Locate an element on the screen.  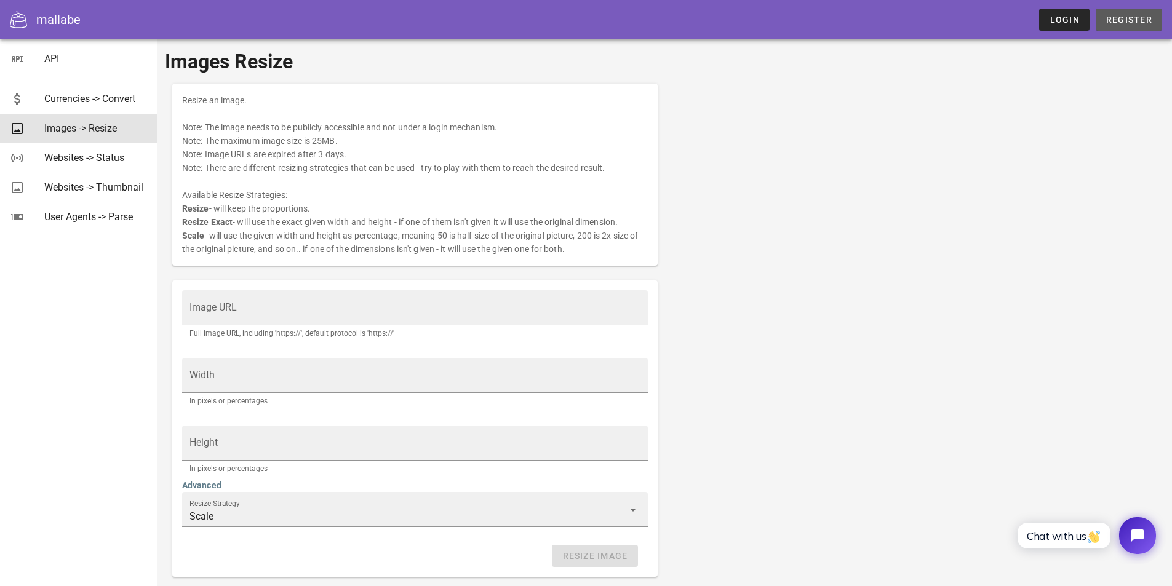
div: Resize an image. Note: The image needs to be publicly accessible and not under a login mechanism.... is located at coordinates (415, 175).